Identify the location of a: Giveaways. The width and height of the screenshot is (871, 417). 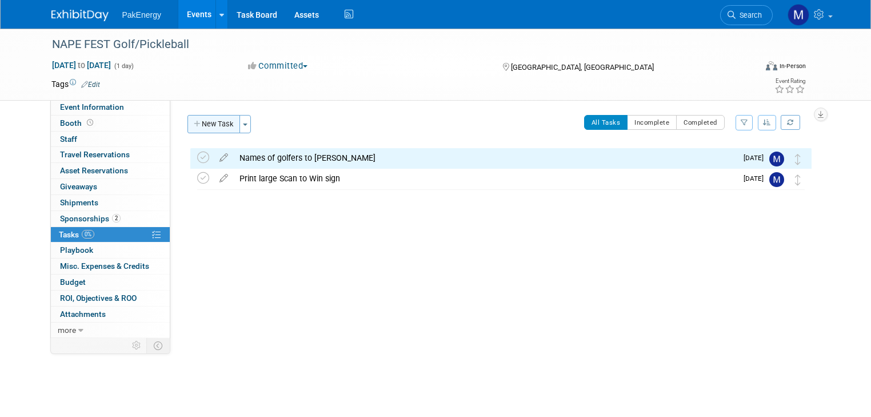
(110, 186).